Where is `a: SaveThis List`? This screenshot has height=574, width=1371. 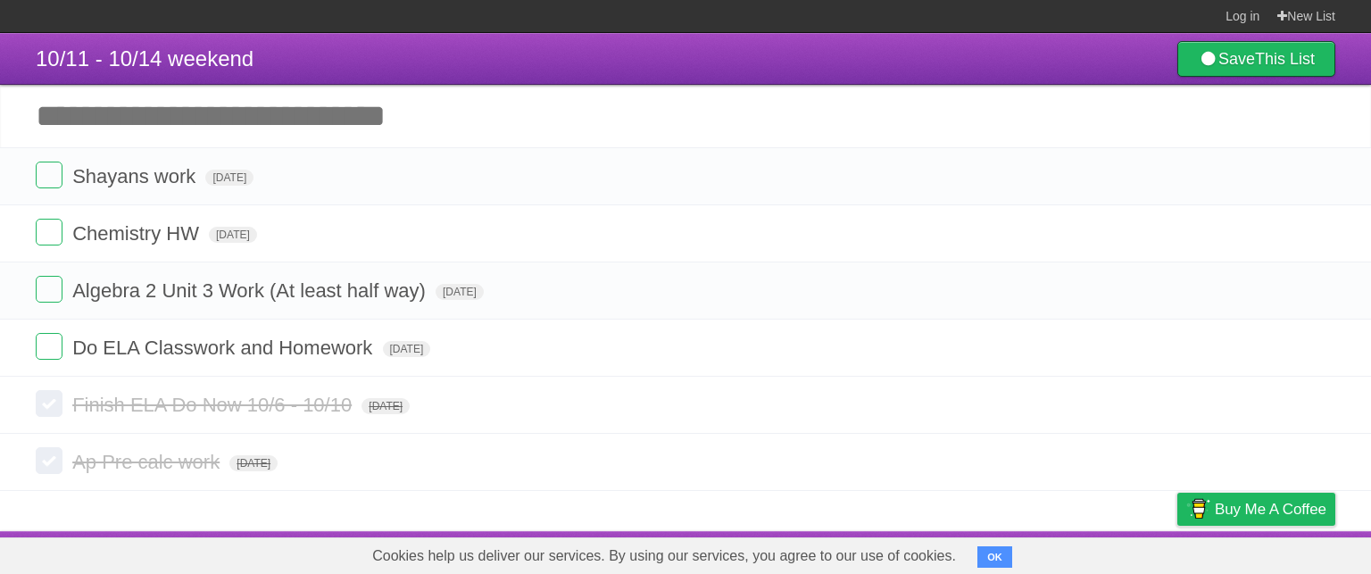 a: SaveThis List is located at coordinates (1256, 59).